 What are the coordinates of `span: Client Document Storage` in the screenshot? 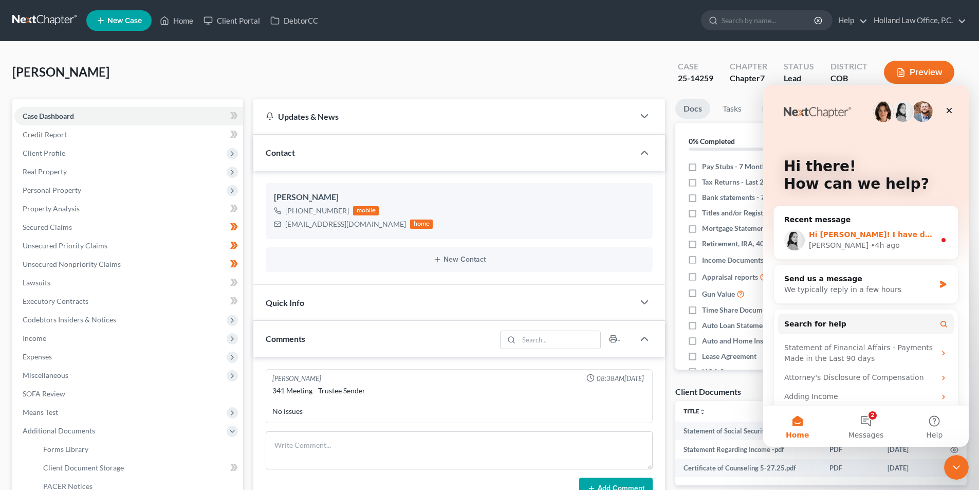 It's located at (83, 467).